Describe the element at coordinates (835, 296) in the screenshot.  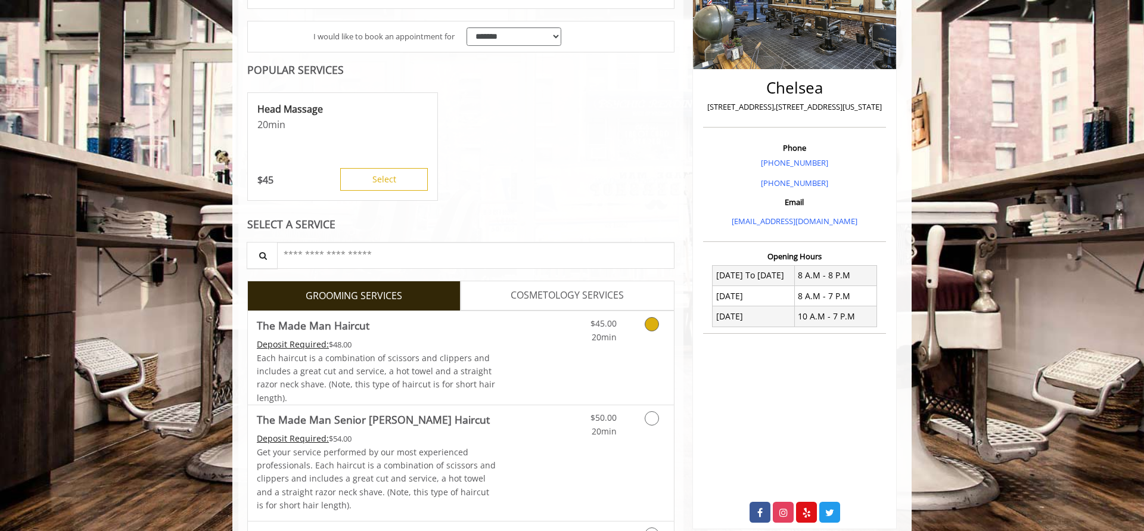
I see `td: 8 A.M - 7 P.M` at that location.